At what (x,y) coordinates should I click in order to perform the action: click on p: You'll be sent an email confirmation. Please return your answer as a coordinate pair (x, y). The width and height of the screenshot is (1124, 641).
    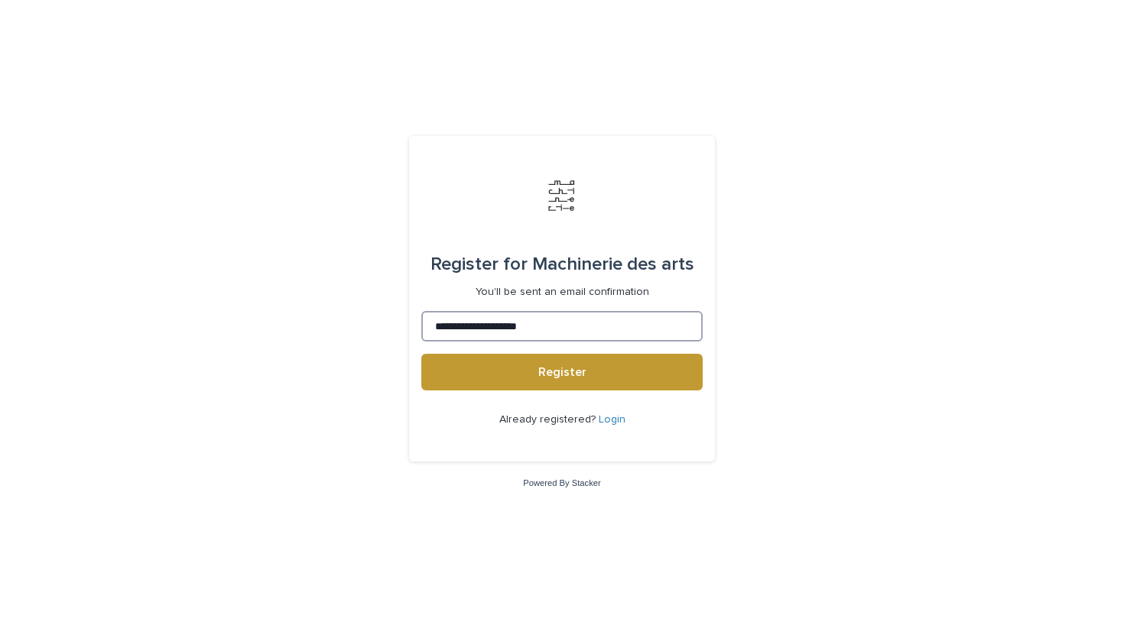
    Looking at the image, I should click on (562, 292).